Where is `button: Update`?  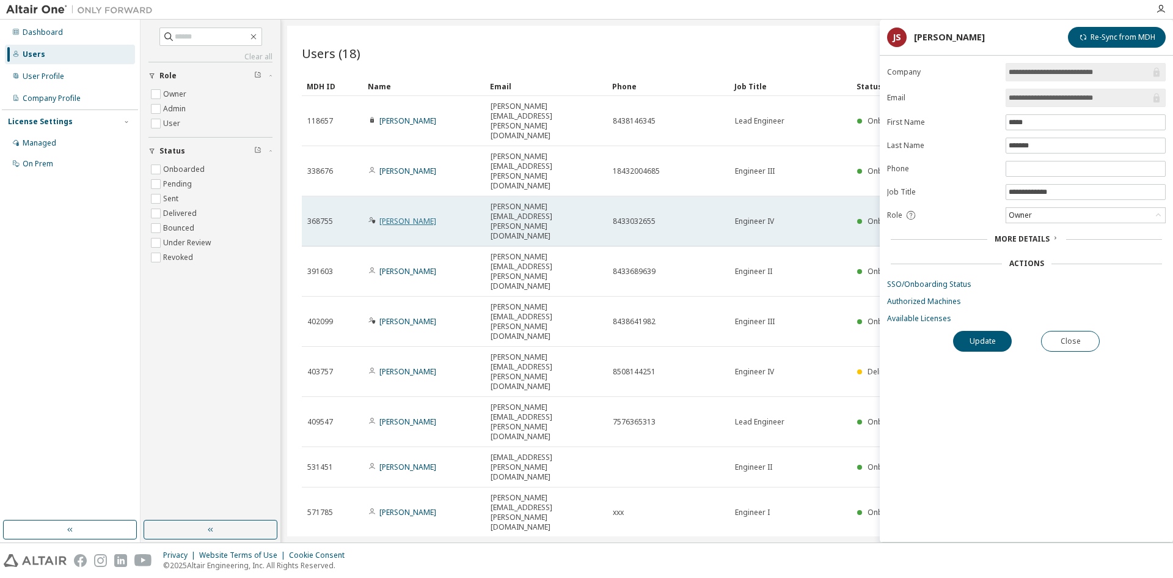
button: Update is located at coordinates (983, 341).